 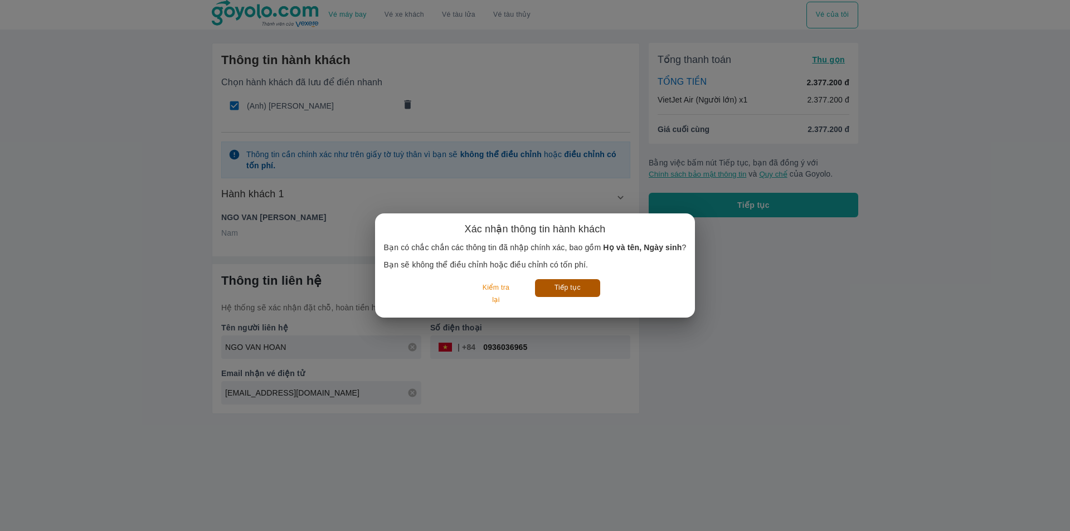 I want to click on h6: Xác nhận thông tin hành khách, so click(x=535, y=229).